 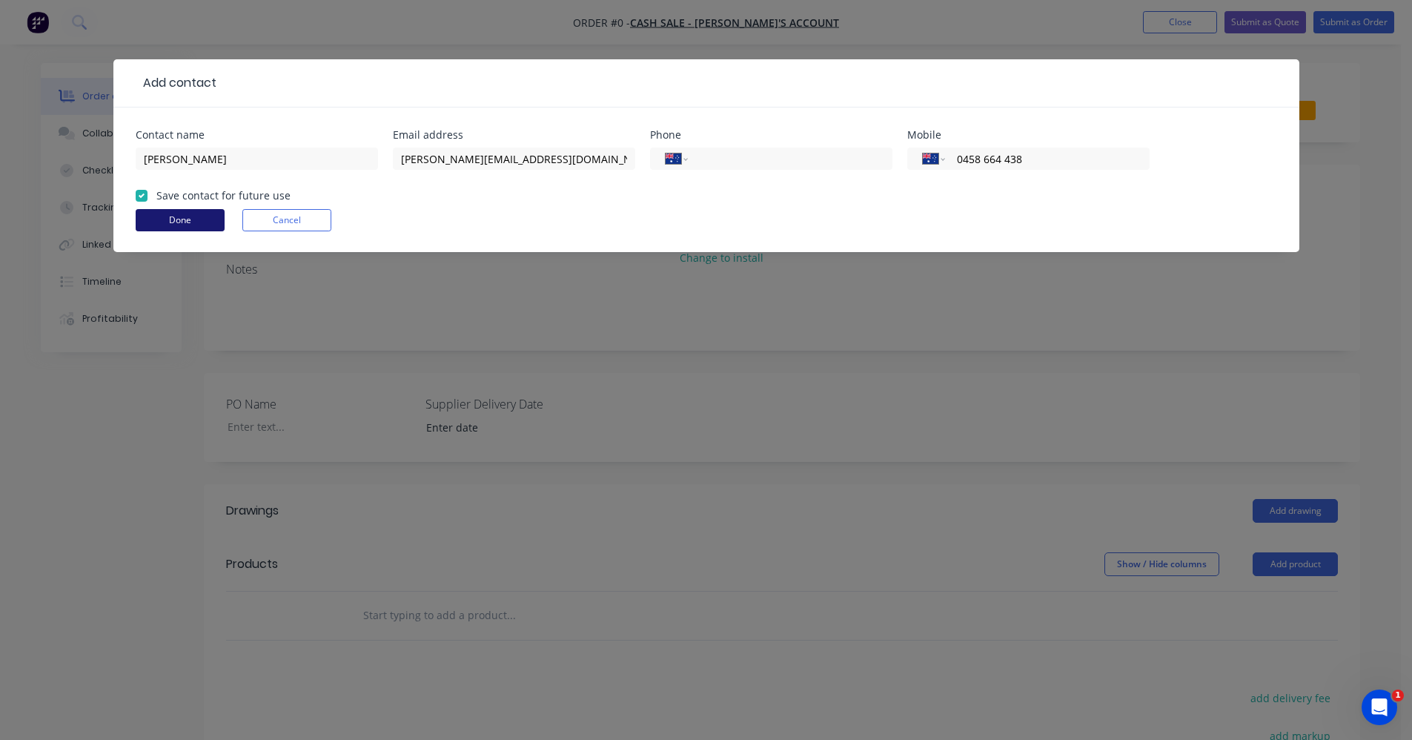 What do you see at coordinates (771, 135) in the screenshot?
I see `div: Phone` at bounding box center [771, 135].